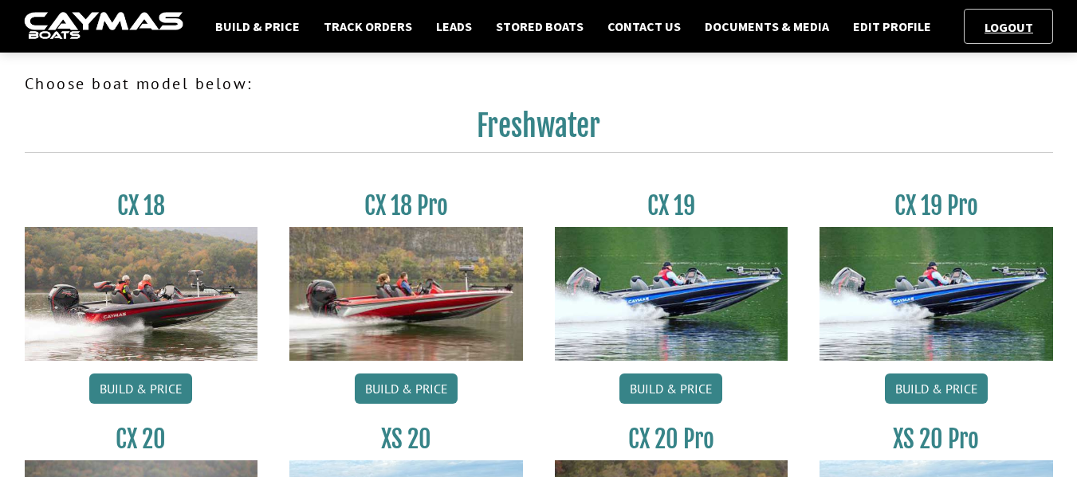 The image size is (1077, 477). What do you see at coordinates (892, 26) in the screenshot?
I see `a: Edit Profile` at bounding box center [892, 26].